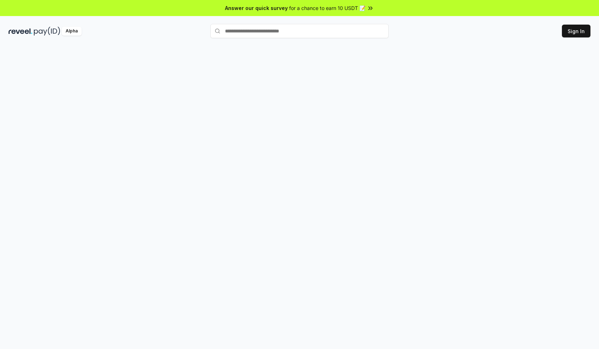  I want to click on img: reveel_dark, so click(20, 31).